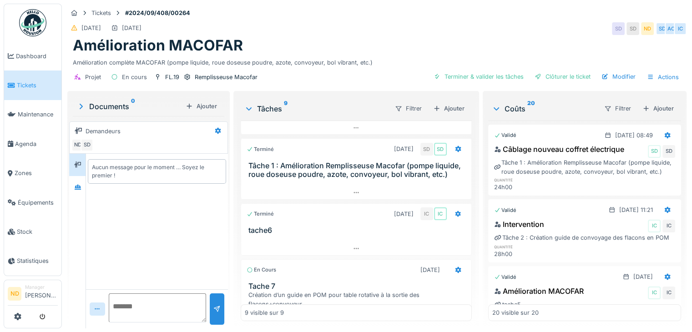 Image resolution: width=692 pixels, height=332 pixels. What do you see at coordinates (663, 77) in the screenshot?
I see `div: Actions` at bounding box center [663, 77].